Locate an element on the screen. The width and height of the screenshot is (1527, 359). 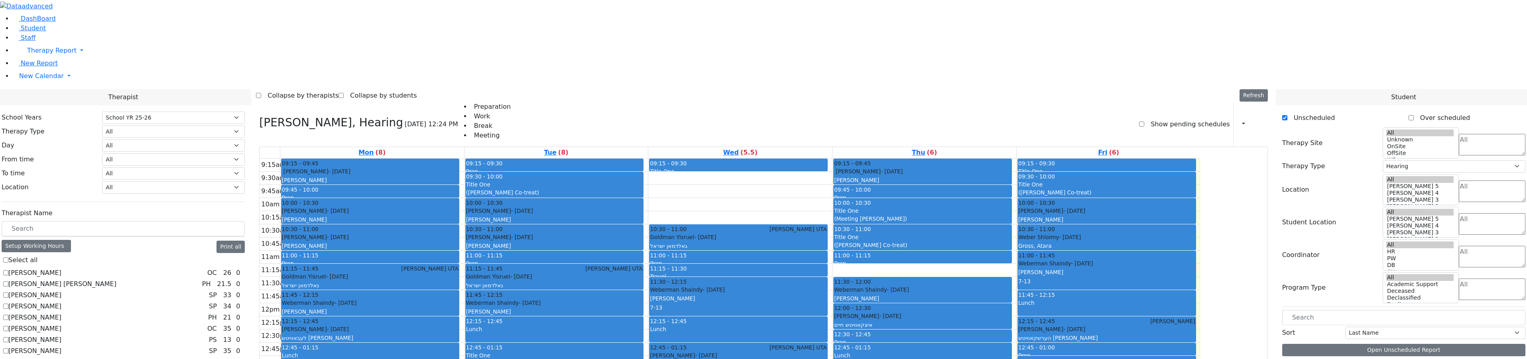
button: Refresh is located at coordinates (1254, 95).